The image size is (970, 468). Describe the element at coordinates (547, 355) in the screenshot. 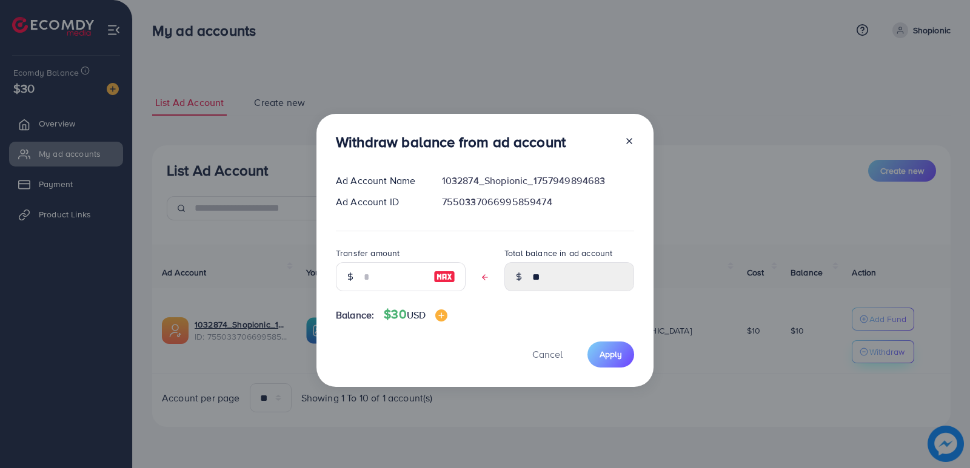

I see `button: Cancel` at that location.